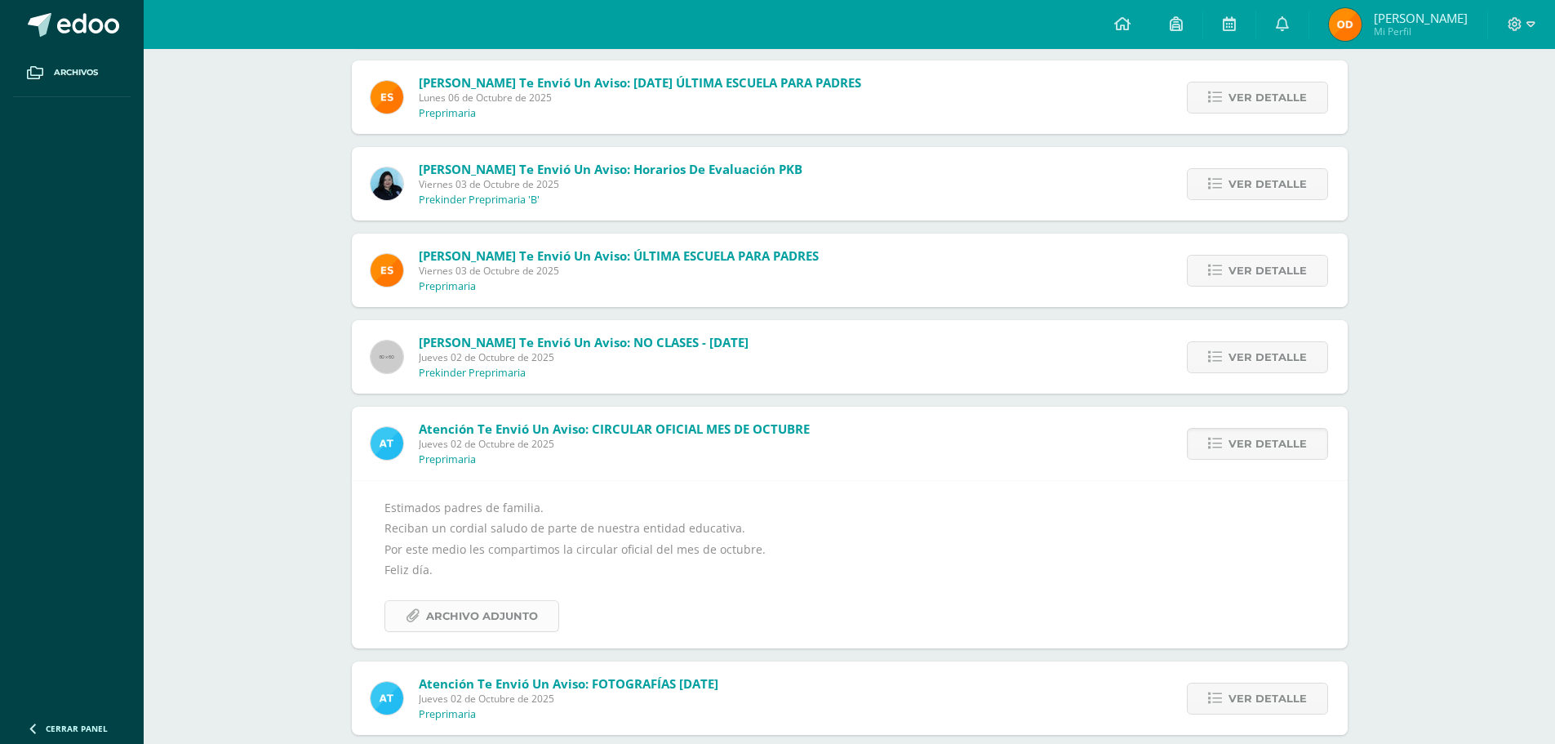  What do you see at coordinates (387, 357) in the screenshot?
I see `img: 60x60` at bounding box center [387, 357].